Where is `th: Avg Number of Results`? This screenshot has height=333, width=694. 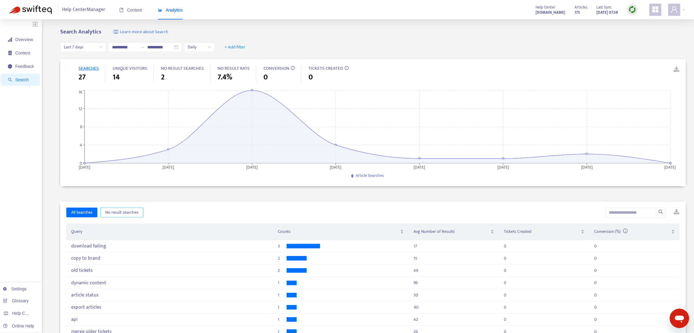 th: Avg Number of Results is located at coordinates (453, 231).